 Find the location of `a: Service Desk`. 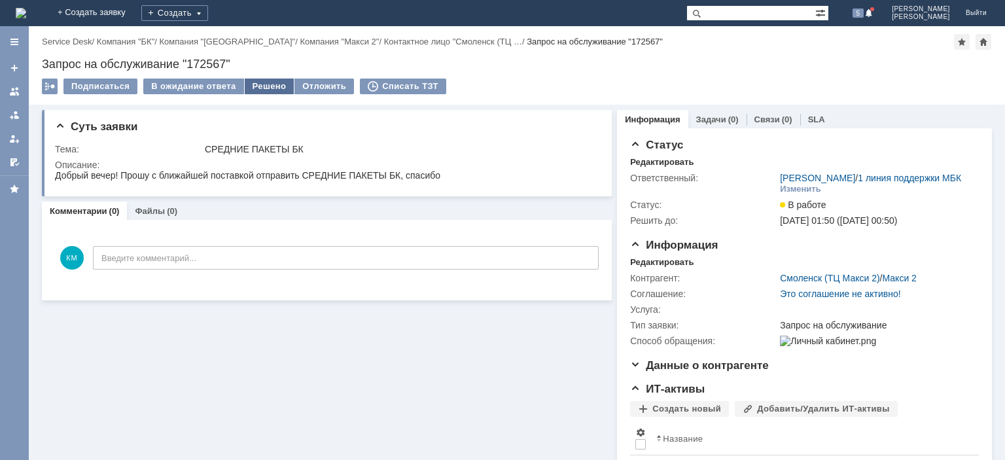

a: Service Desk is located at coordinates (67, 41).